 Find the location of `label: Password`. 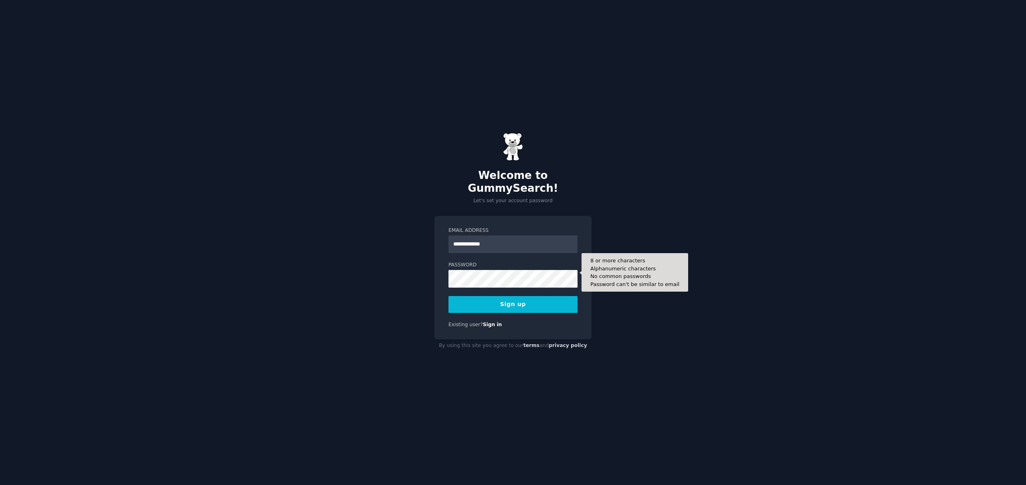

label: Password is located at coordinates (513, 265).